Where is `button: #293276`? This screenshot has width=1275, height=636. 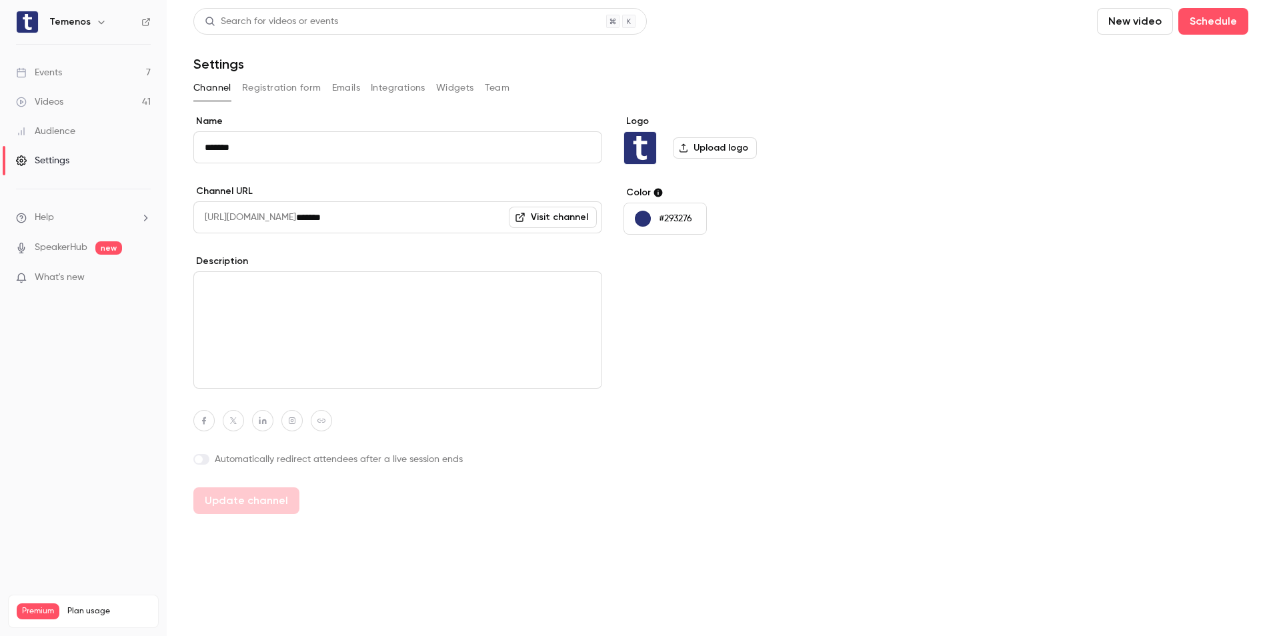
button: #293276 is located at coordinates (665, 219).